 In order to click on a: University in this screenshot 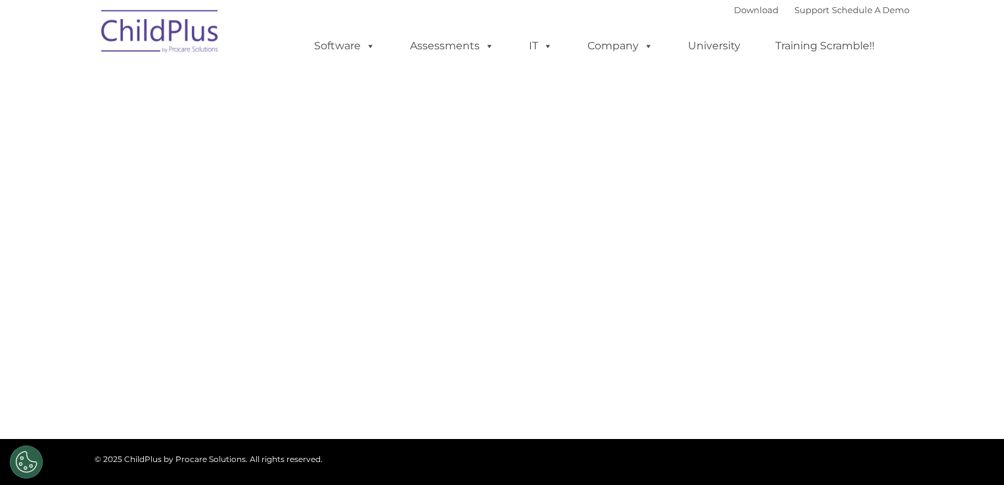, I will do `click(714, 46)`.